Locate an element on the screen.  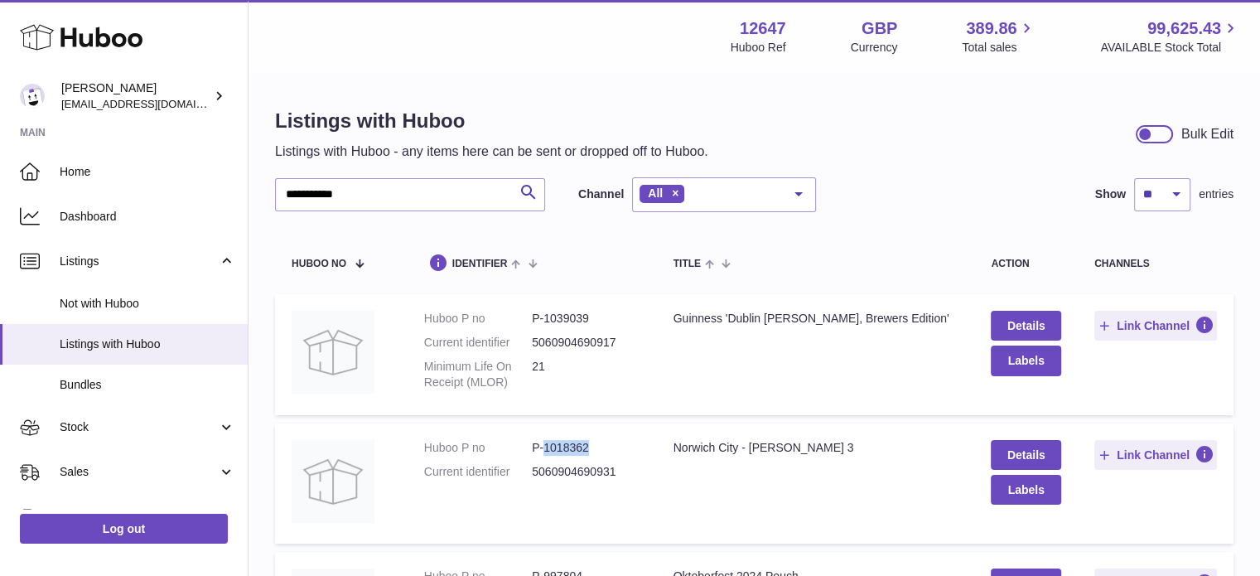
dd: 21 is located at coordinates (586, 374).